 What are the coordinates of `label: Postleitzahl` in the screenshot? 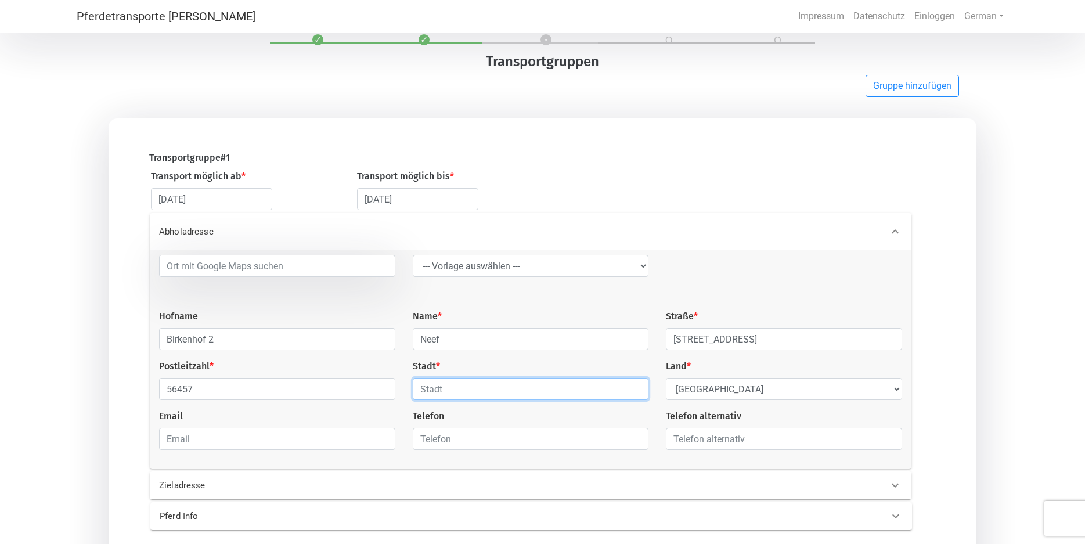 It's located at (186, 366).